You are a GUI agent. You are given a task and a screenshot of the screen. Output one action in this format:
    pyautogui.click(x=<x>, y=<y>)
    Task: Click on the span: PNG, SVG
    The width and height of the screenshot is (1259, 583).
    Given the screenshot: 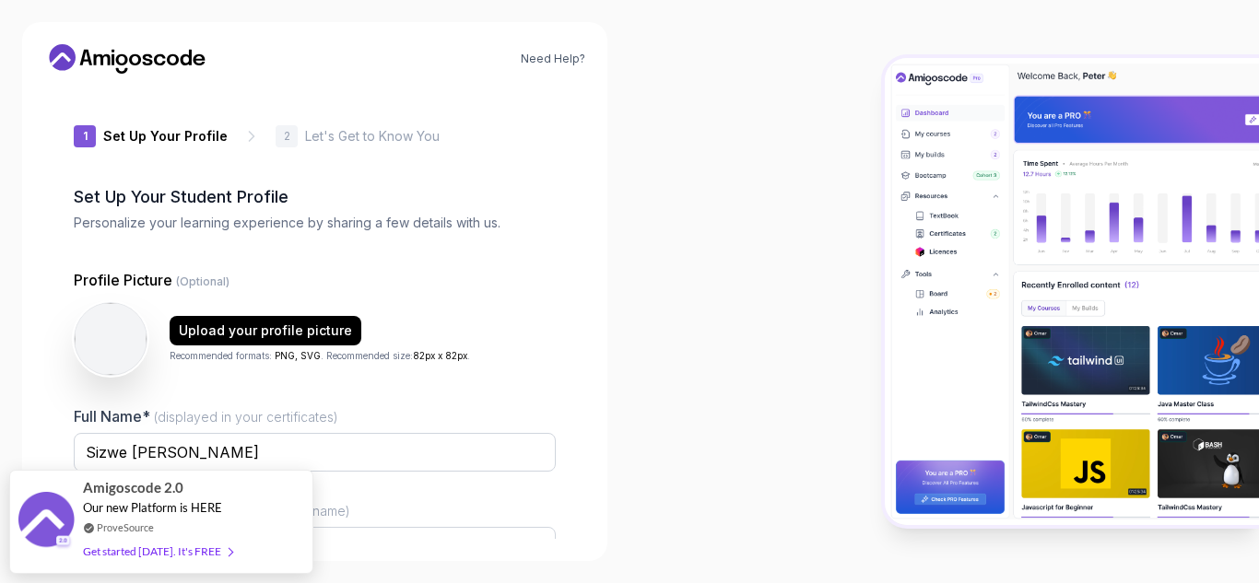 What is the action you would take?
    pyautogui.click(x=298, y=356)
    